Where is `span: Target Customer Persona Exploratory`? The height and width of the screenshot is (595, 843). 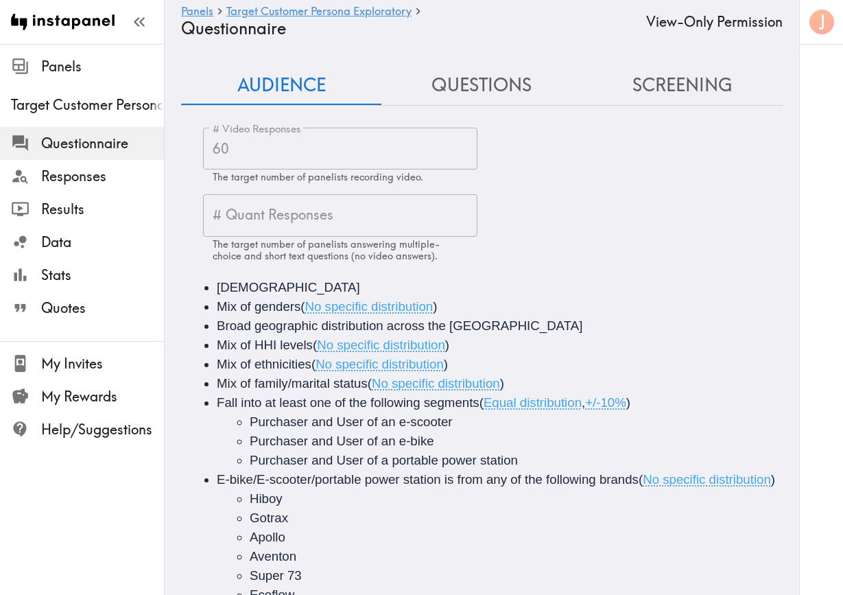 span: Target Customer Persona Exploratory is located at coordinates (87, 105).